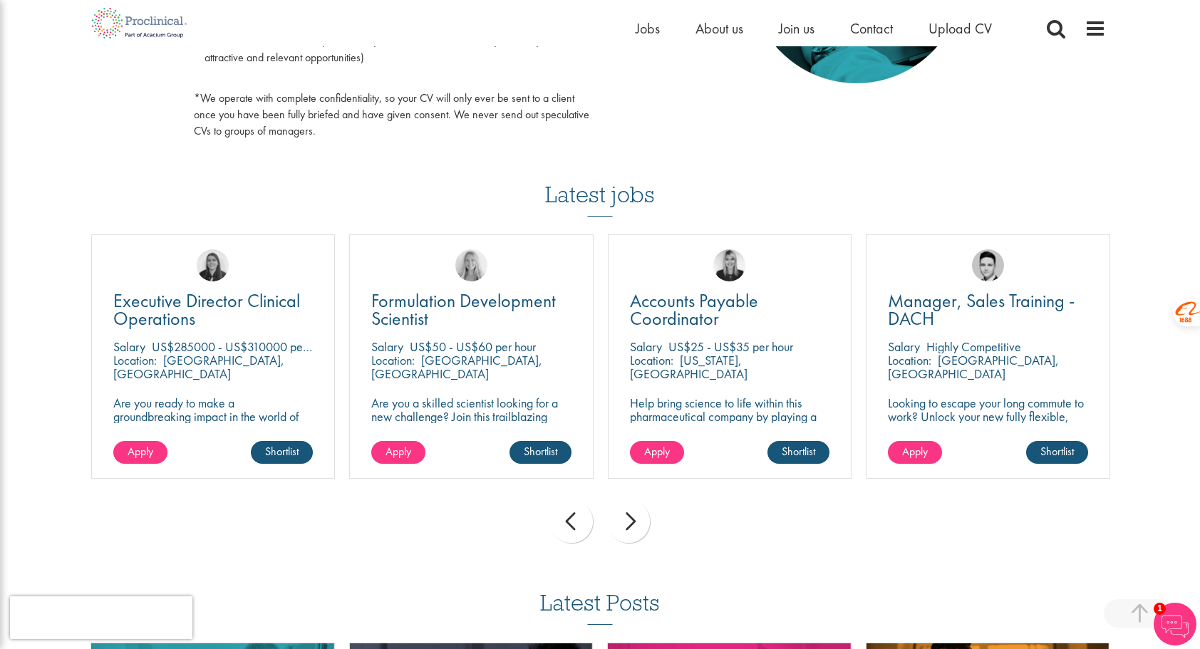  I want to click on span: Contact, so click(872, 29).